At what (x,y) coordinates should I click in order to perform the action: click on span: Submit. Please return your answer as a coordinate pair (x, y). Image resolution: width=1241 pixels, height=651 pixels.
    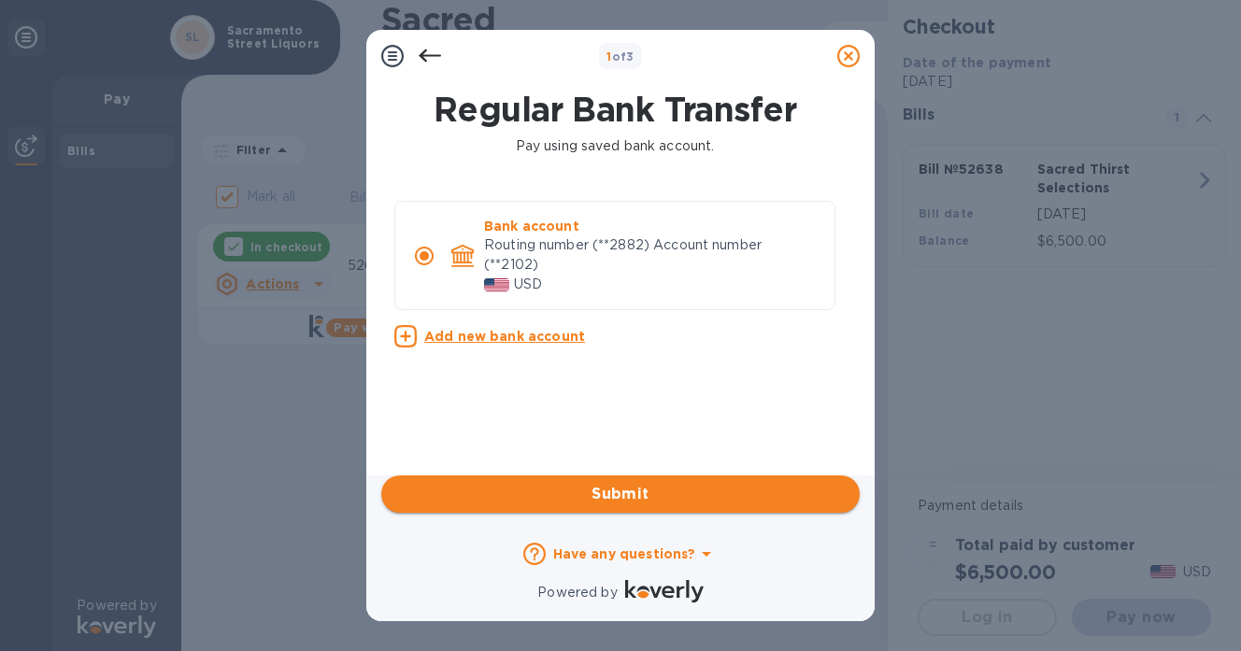
    Looking at the image, I should click on (621, 494).